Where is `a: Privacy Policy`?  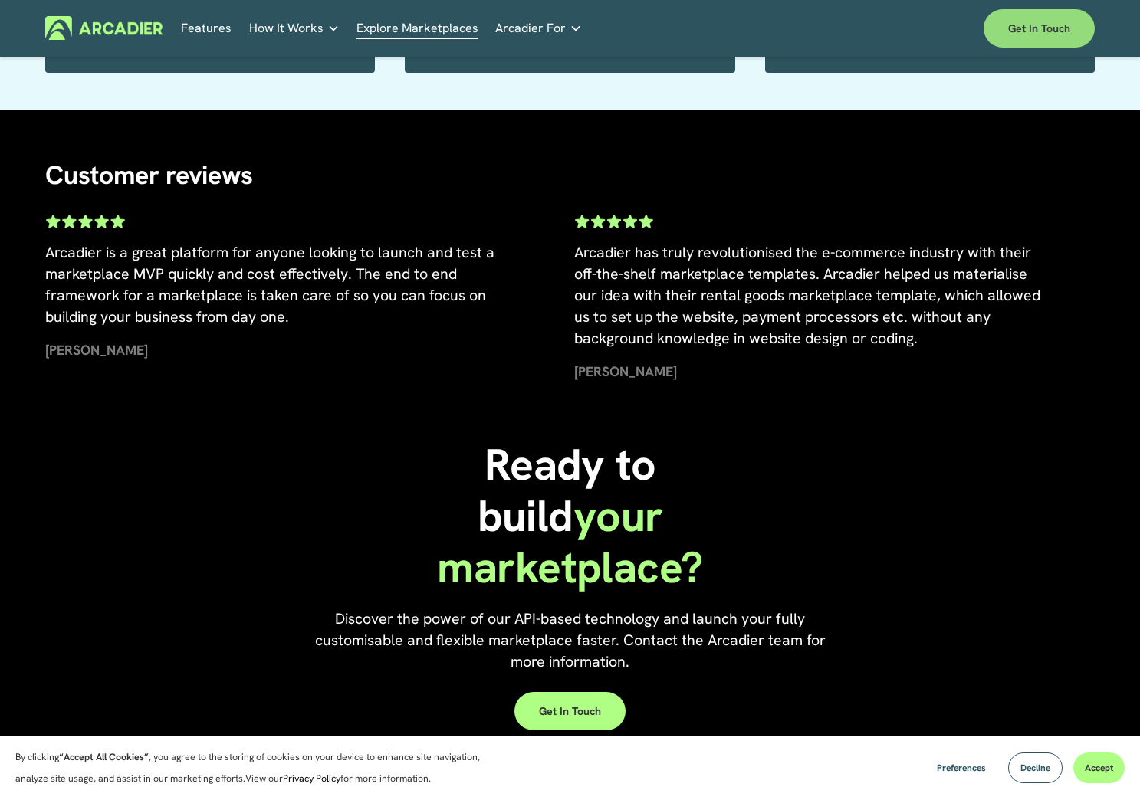 a: Privacy Policy is located at coordinates (311, 779).